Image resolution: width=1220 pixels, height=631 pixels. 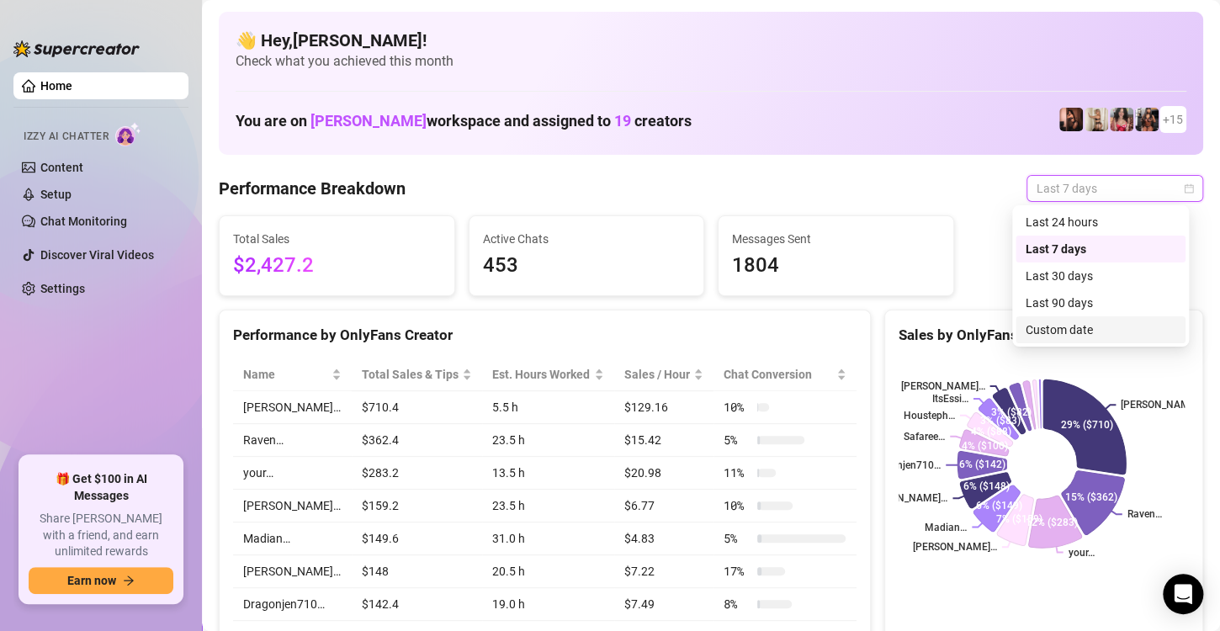 I want to click on span: 8 %, so click(x=737, y=604).